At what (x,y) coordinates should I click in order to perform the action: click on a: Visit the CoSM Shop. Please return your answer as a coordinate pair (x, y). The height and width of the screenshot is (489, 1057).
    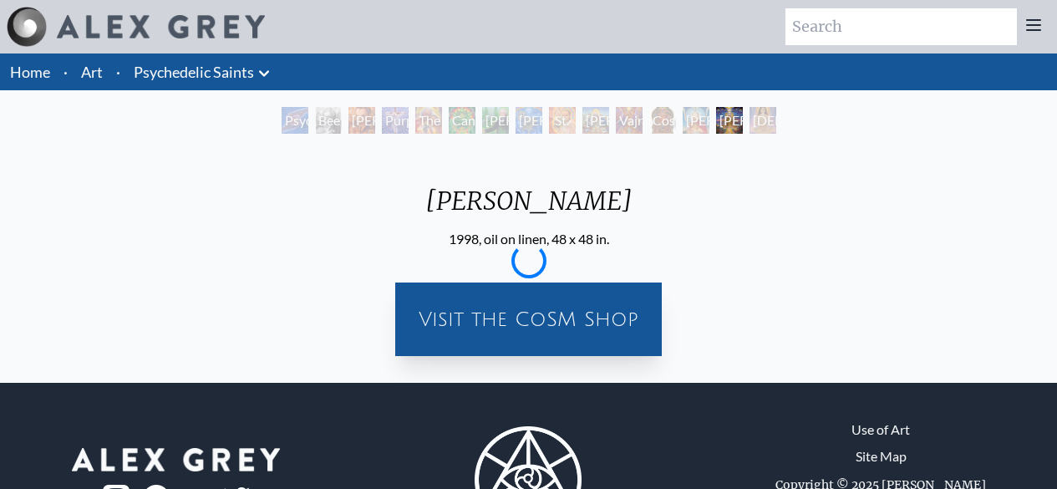
    Looking at the image, I should click on (528, 319).